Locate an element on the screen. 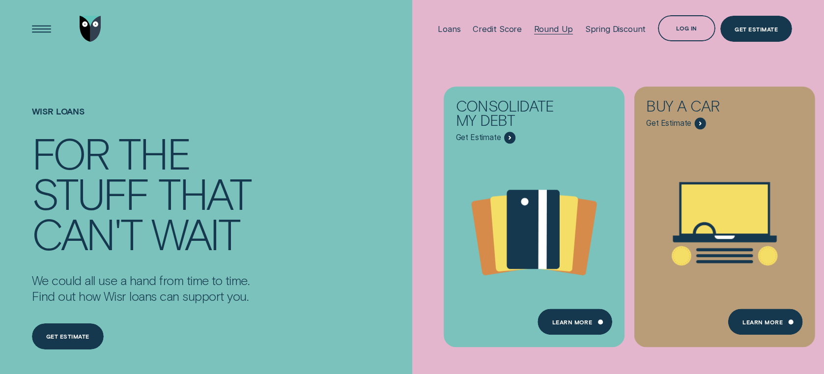 This screenshot has height=374, width=824. a: Learn more is located at coordinates (575, 322).